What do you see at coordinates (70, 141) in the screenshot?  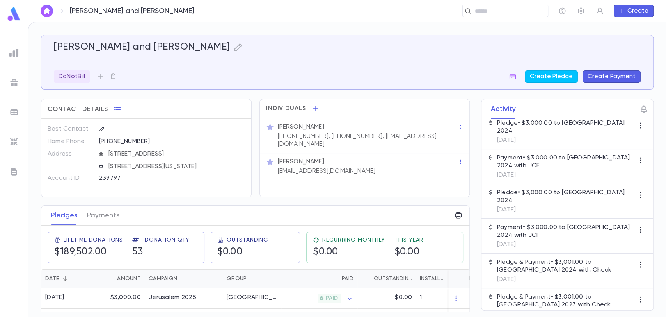 I see `p: Home Phone` at bounding box center [70, 141].